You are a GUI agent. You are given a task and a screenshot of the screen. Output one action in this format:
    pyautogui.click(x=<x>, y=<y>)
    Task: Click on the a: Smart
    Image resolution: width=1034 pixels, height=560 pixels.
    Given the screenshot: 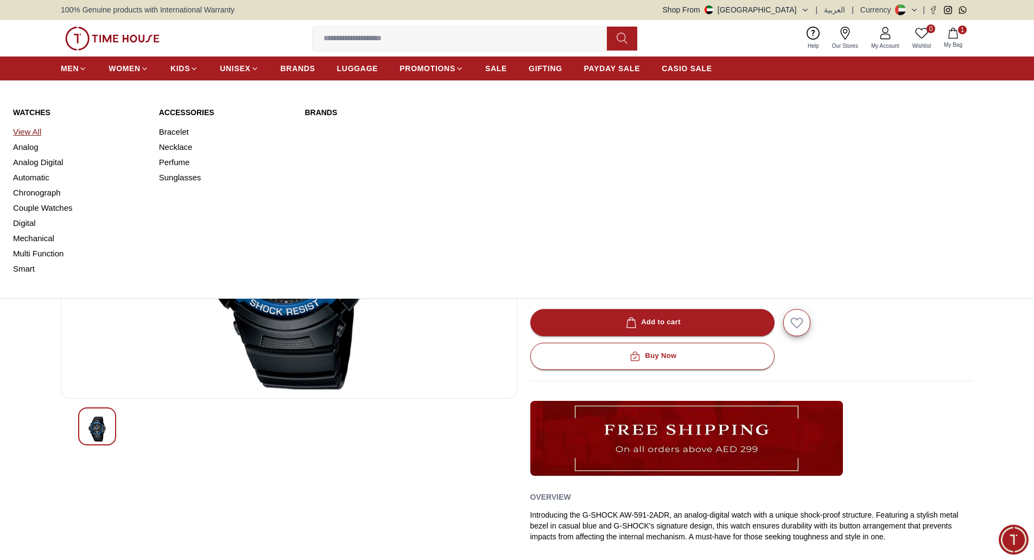 What is the action you would take?
    pyautogui.click(x=79, y=269)
    